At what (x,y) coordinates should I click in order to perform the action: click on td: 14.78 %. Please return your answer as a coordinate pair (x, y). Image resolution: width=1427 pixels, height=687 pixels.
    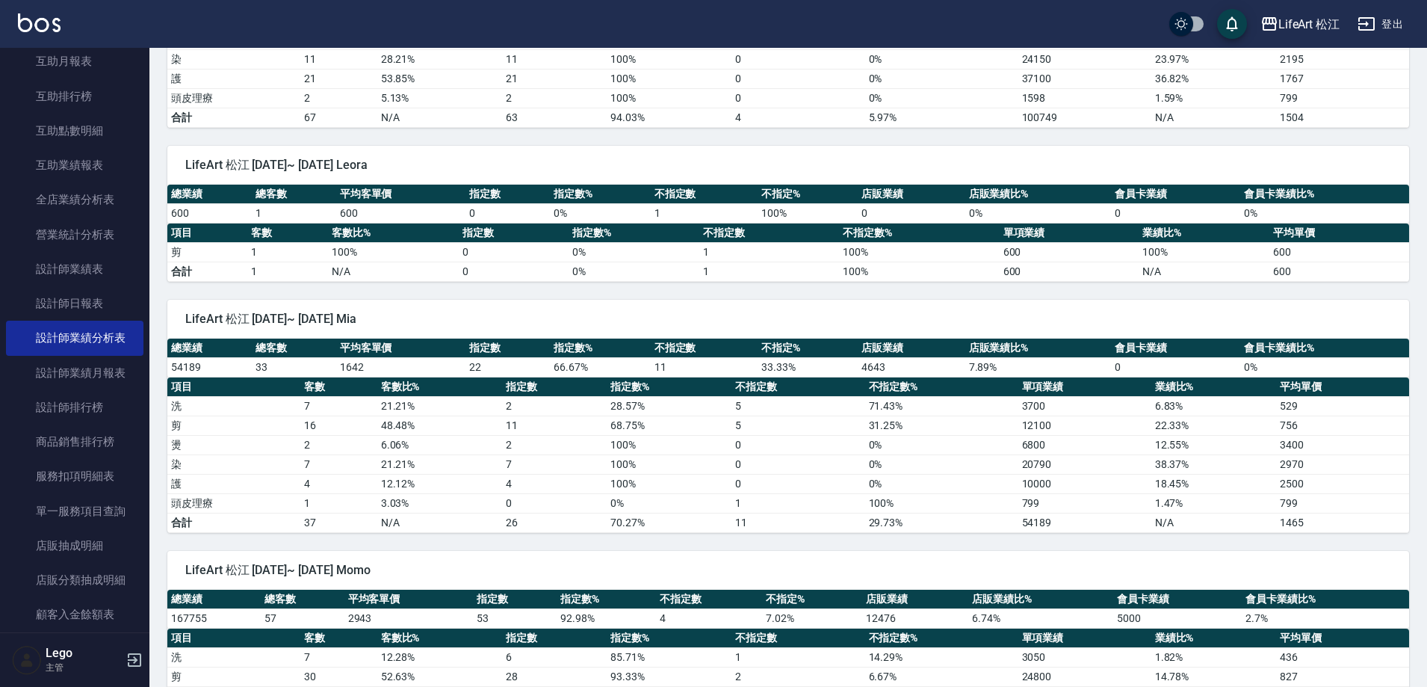
    Looking at the image, I should click on (1214, 676).